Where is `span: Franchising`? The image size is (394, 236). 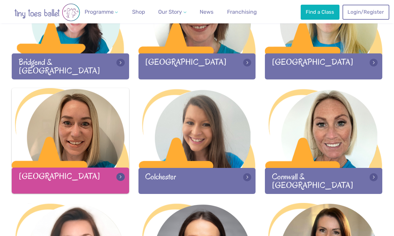 span: Franchising is located at coordinates (242, 12).